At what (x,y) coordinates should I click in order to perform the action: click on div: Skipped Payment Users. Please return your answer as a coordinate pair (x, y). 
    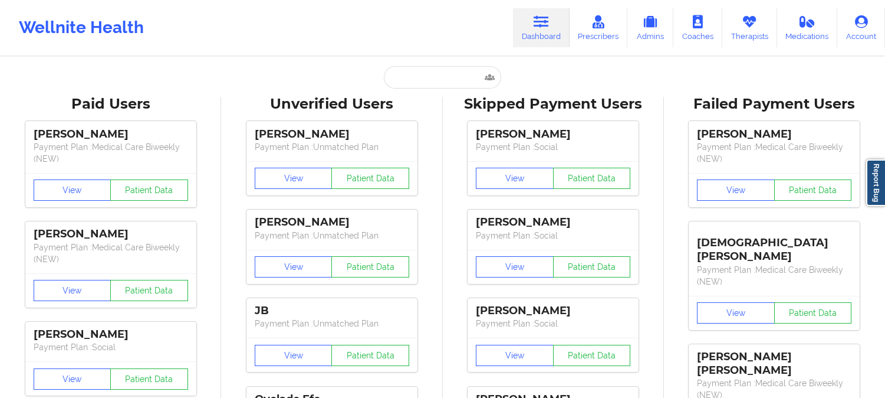
    Looking at the image, I should click on (553, 104).